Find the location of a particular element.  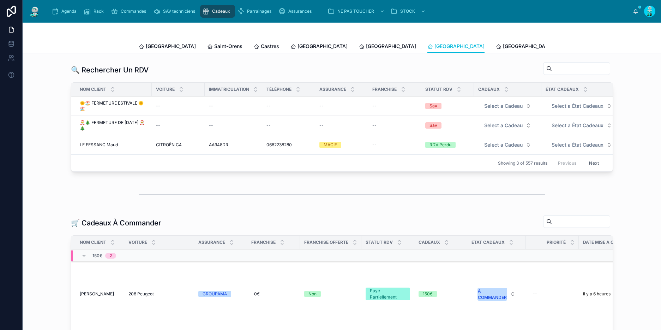

span: Castres is located at coordinates (270, 46).